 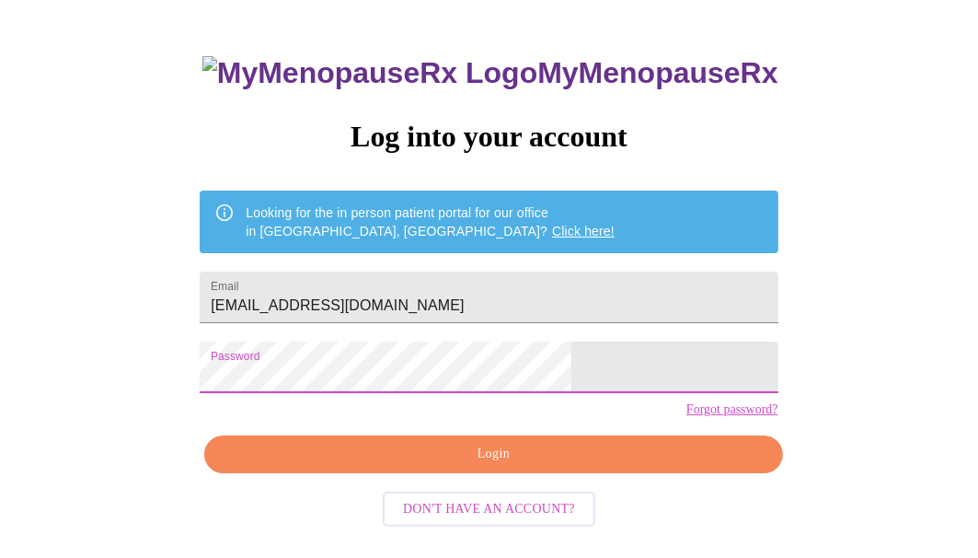 I want to click on button: Login, so click(x=493, y=454).